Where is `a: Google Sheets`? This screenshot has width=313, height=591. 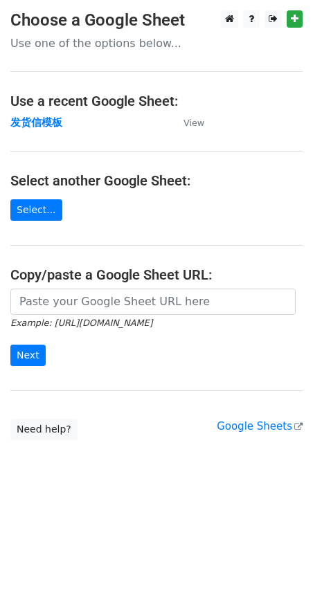
a: Google Sheets is located at coordinates (260, 426).